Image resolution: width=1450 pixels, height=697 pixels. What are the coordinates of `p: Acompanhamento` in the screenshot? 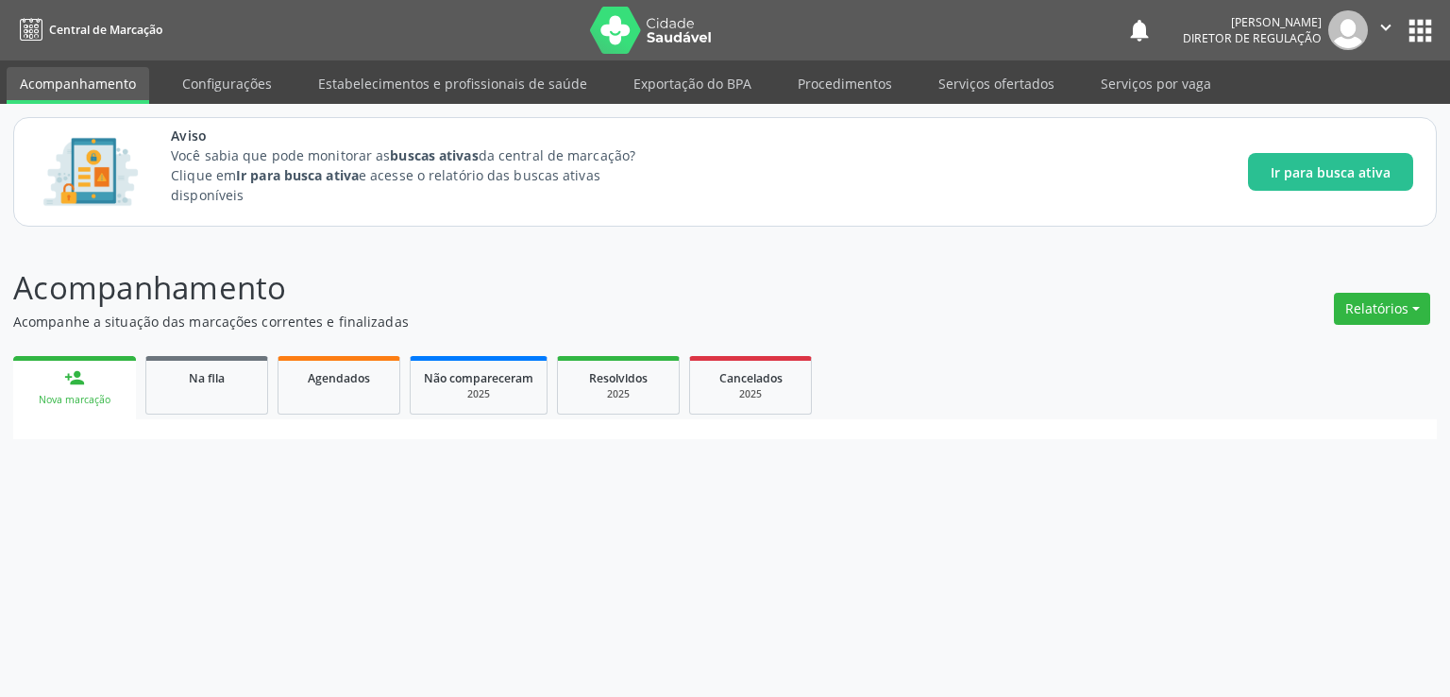 It's located at (512, 288).